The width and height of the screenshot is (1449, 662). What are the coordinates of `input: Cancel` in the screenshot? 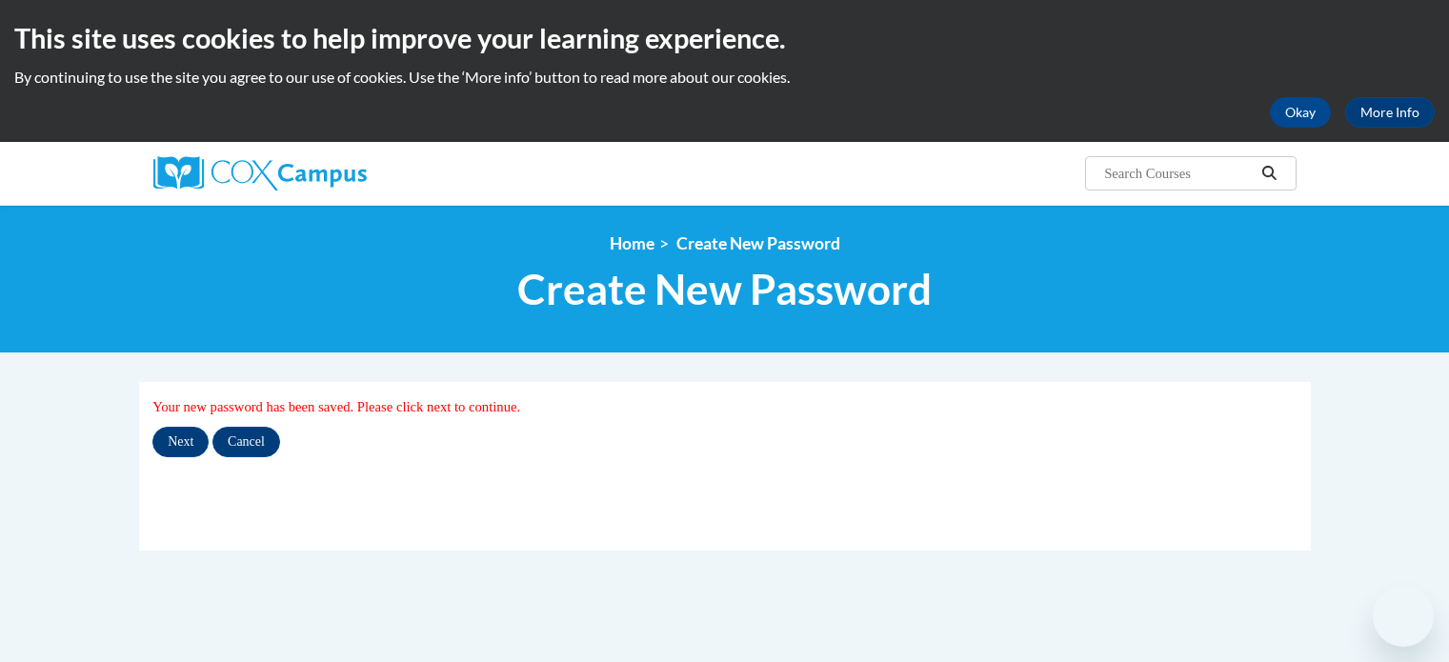 It's located at (246, 442).